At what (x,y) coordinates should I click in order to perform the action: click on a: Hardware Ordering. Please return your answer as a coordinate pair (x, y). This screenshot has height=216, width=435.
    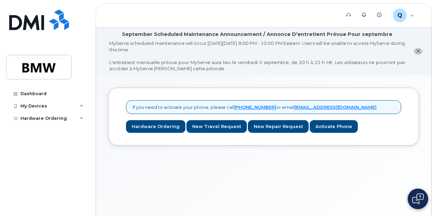
    Looking at the image, I should click on (156, 126).